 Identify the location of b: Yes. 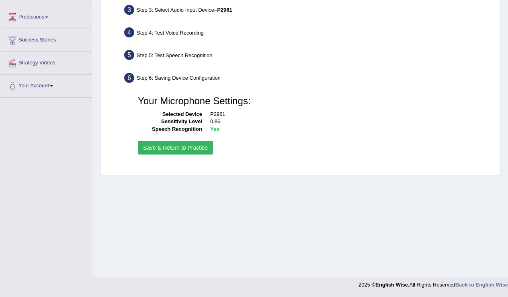
(215, 129).